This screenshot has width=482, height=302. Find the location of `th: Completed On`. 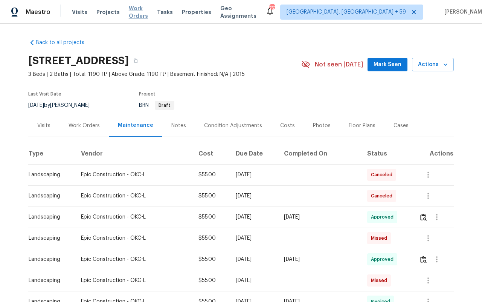

th: Completed On is located at coordinates (320, 153).